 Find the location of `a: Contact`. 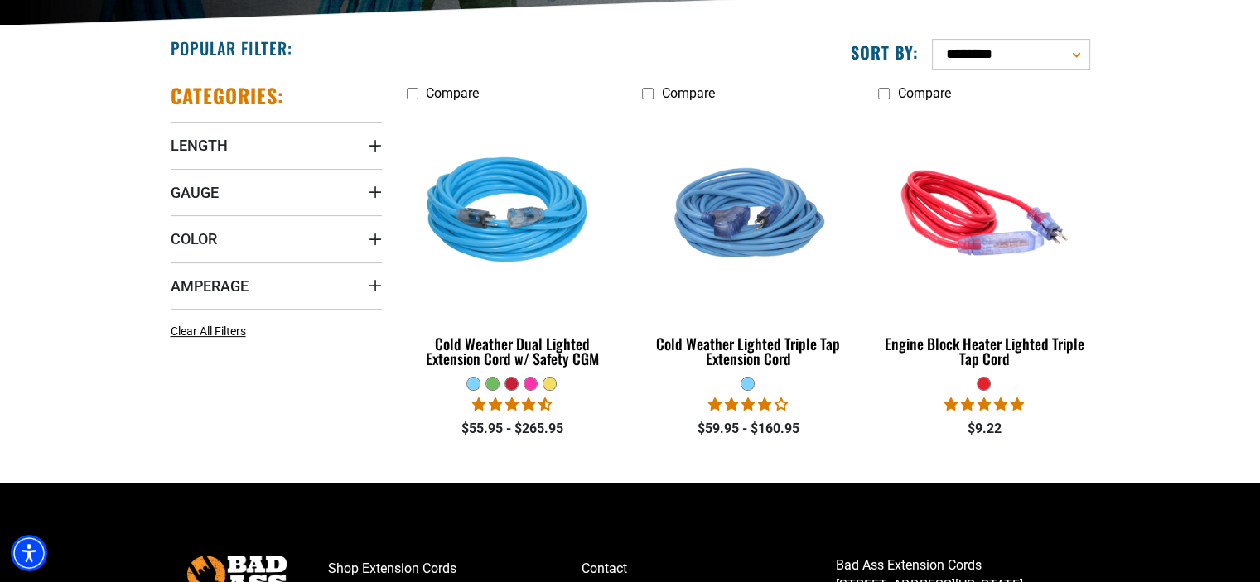

a: Contact is located at coordinates (708, 569).